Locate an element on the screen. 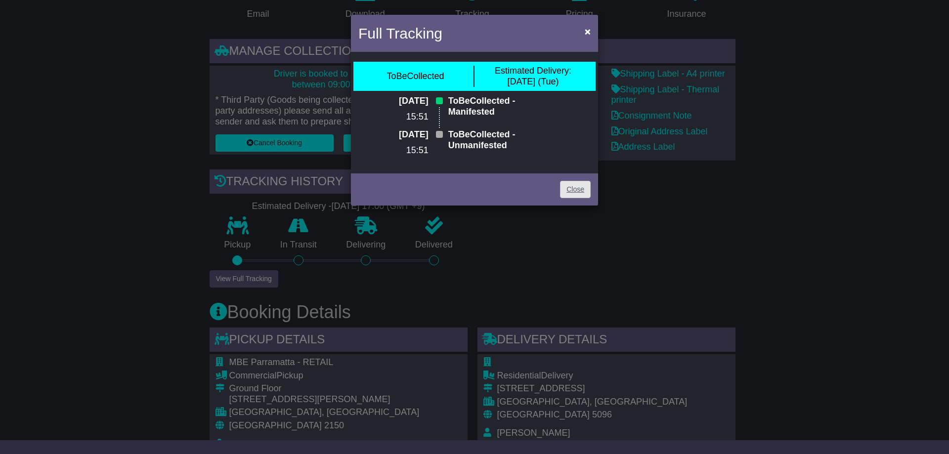 This screenshot has height=454, width=949. h4: Full Tracking is located at coordinates (400, 33).